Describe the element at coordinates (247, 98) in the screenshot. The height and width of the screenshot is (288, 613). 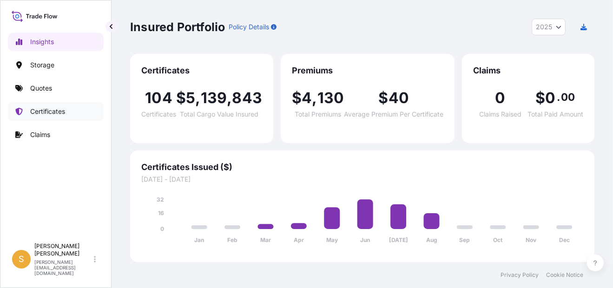
I see `span: 843` at that location.